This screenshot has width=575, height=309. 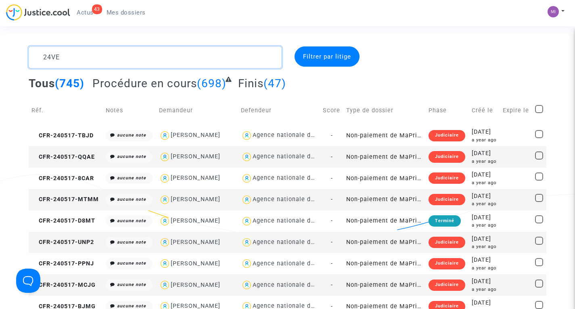 I want to click on span: CFR-240517-UNP2, so click(x=63, y=242).